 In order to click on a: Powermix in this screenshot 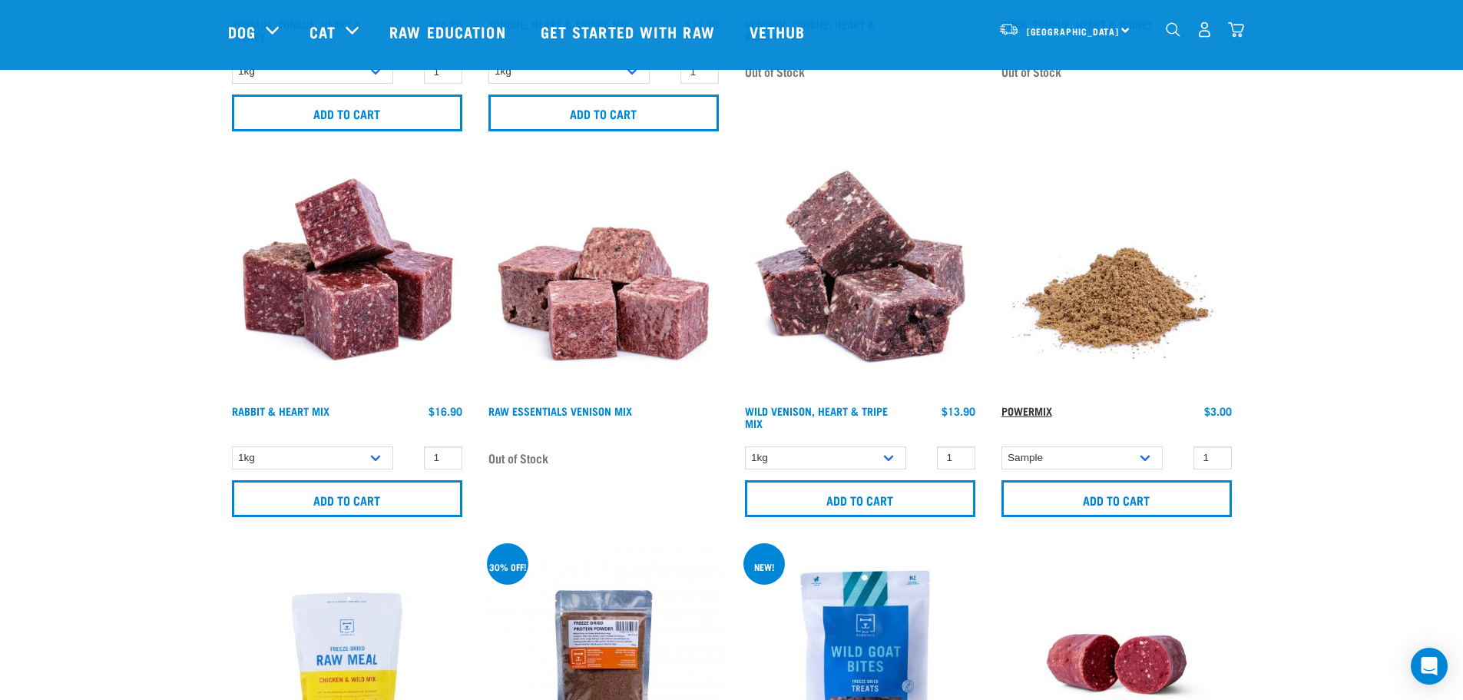, I will do `click(1027, 410)`.